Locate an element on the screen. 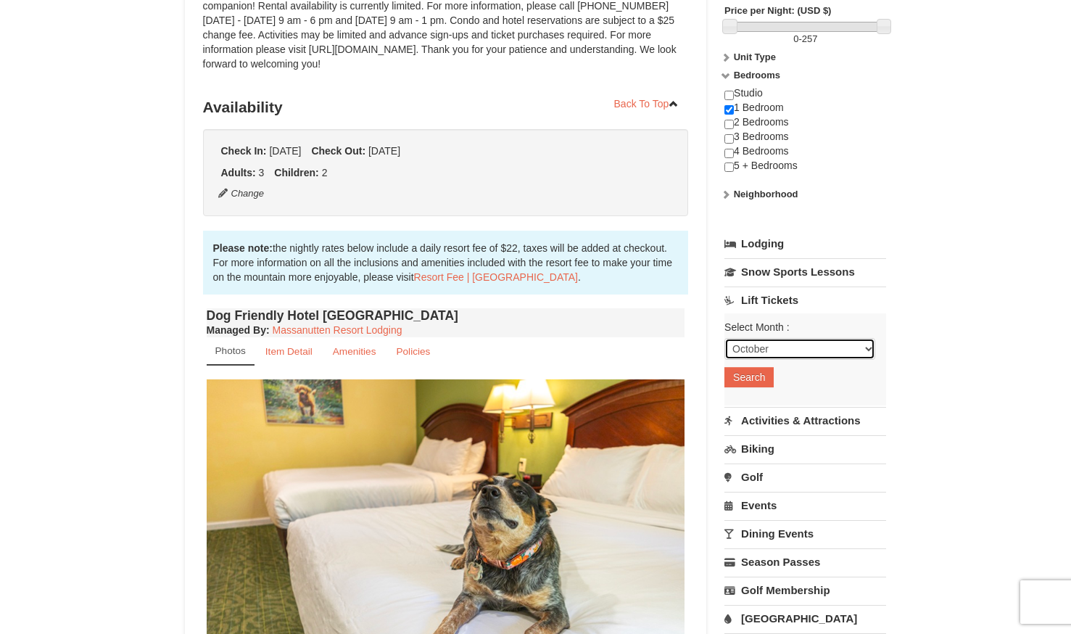  strong: Unit Type is located at coordinates (755, 57).